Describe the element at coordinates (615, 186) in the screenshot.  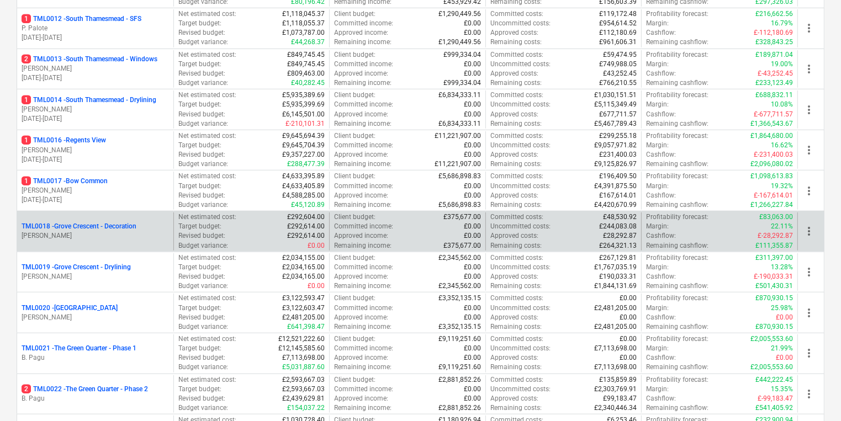
I see `p: £4,391,875.50` at that location.